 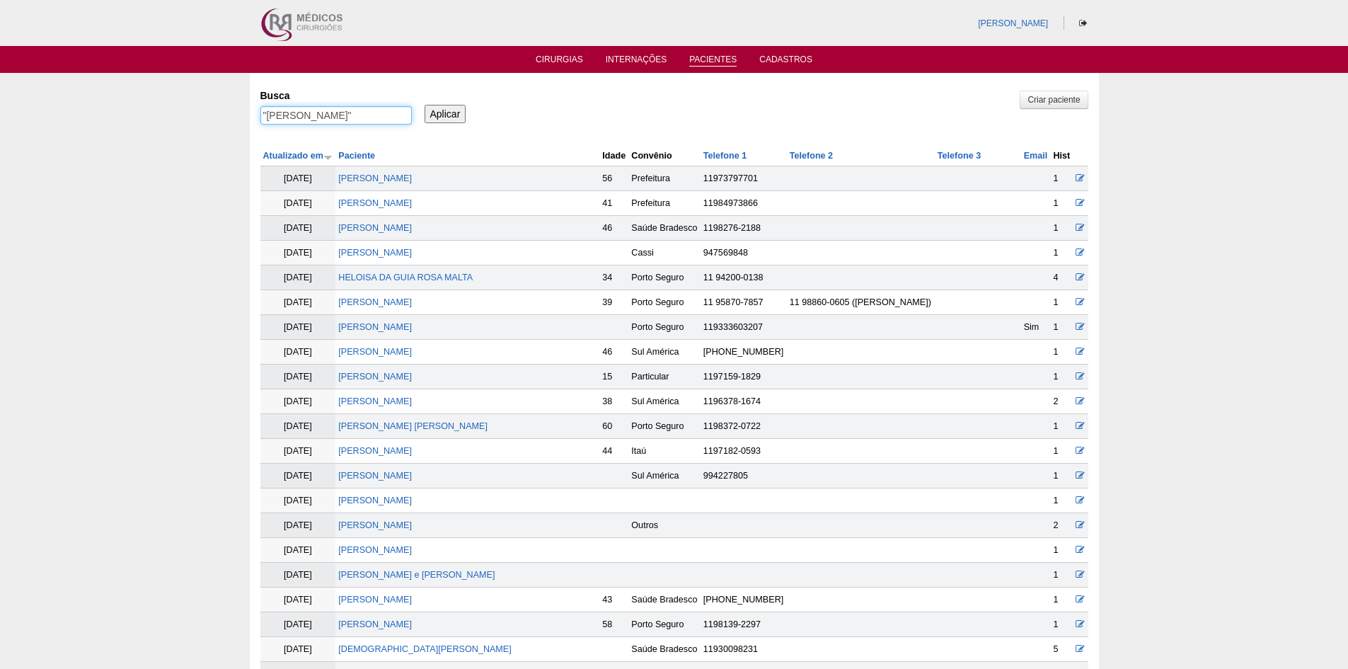 What do you see at coordinates (1061, 156) in the screenshot?
I see `th: Hist` at bounding box center [1061, 156].